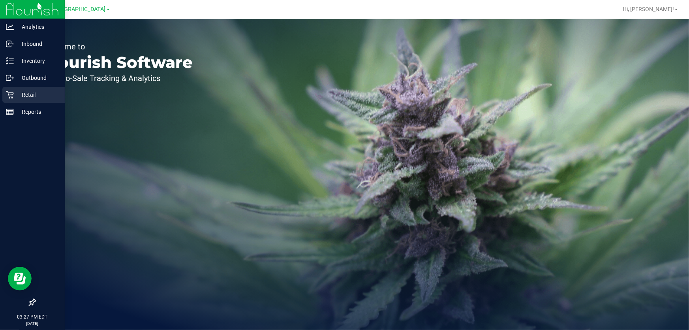 The height and width of the screenshot is (330, 689). I want to click on p: Seed-to-Sale Tracking & Analytics, so click(118, 78).